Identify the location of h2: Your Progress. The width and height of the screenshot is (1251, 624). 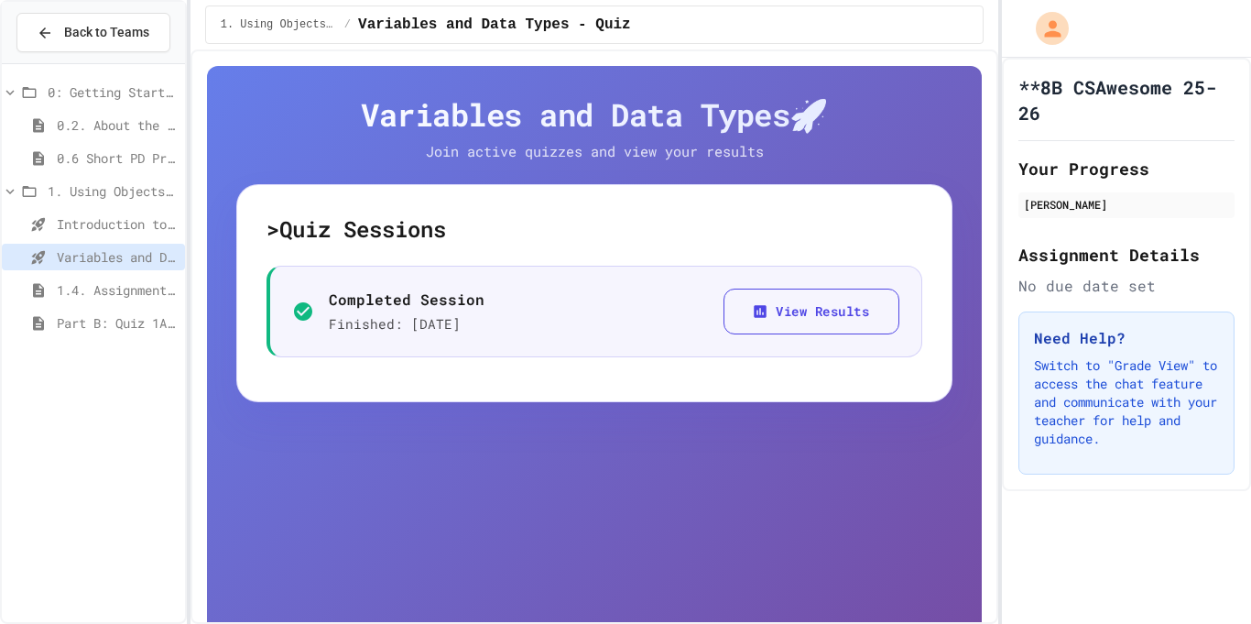
(1127, 169).